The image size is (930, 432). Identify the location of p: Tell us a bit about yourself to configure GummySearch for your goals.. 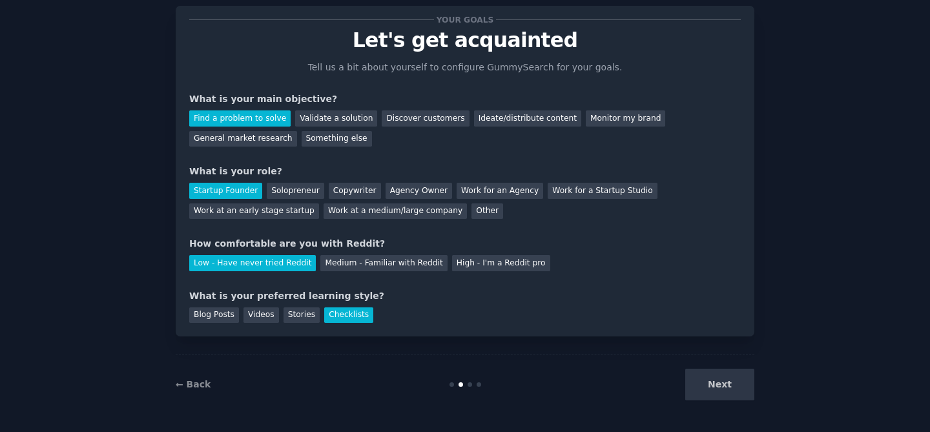
(465, 67).